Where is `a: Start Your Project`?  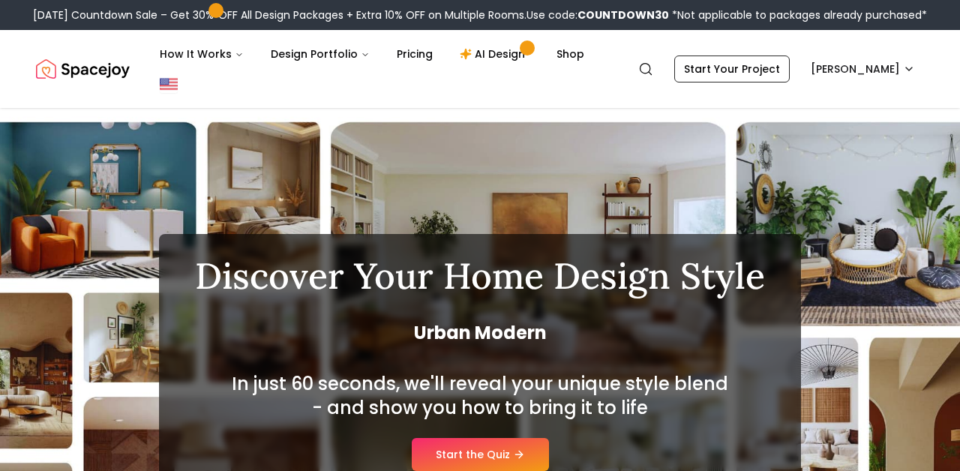
a: Start Your Project is located at coordinates (732, 69).